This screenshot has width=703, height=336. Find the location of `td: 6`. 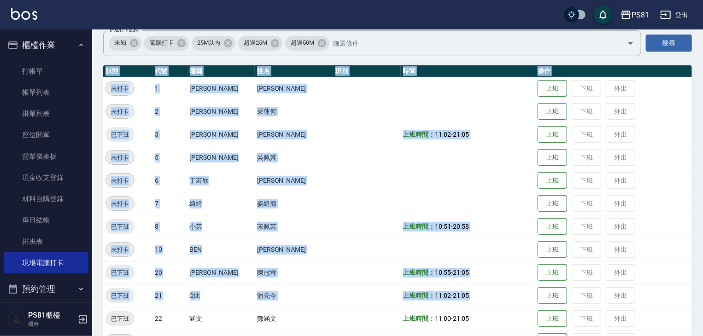

td: 6 is located at coordinates (170, 180).